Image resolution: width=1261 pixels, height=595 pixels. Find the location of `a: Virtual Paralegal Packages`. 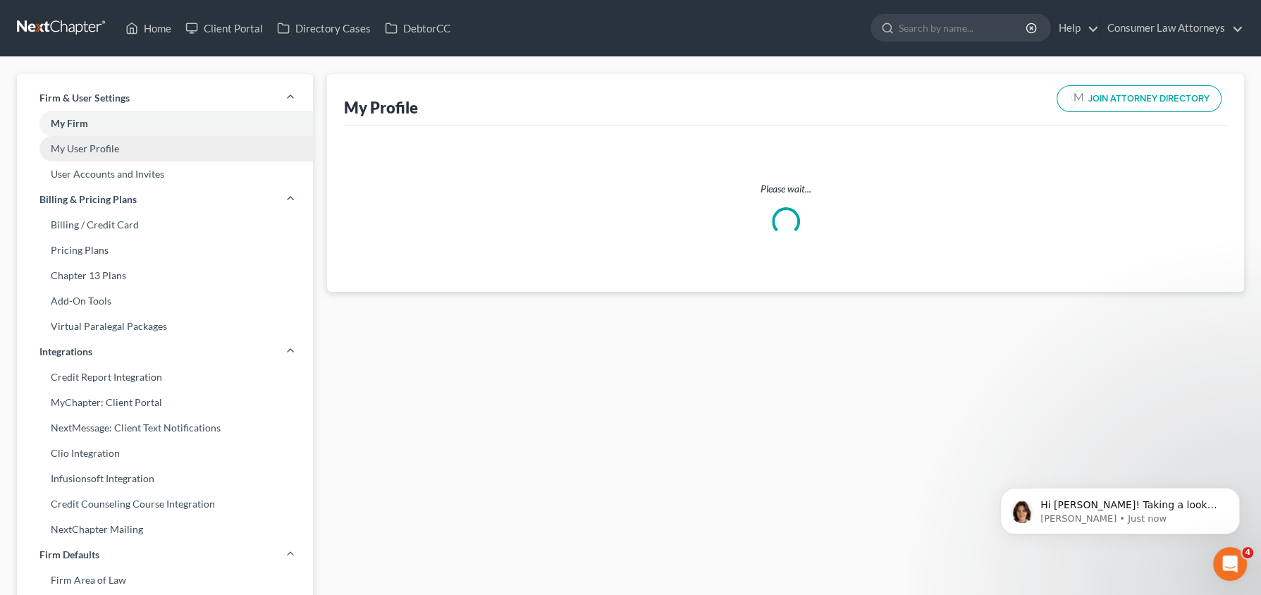

a: Virtual Paralegal Packages is located at coordinates (165, 326).